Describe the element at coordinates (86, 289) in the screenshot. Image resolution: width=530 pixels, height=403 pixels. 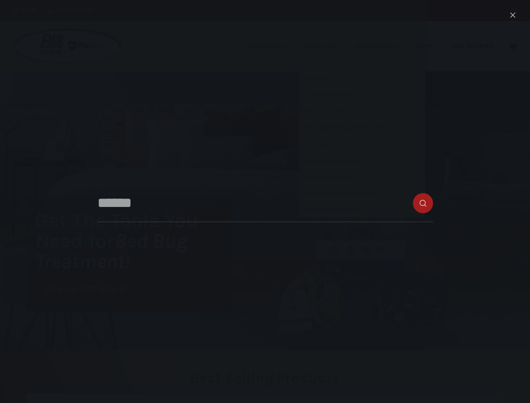
I see `a: View our Best Sellers!` at that location.